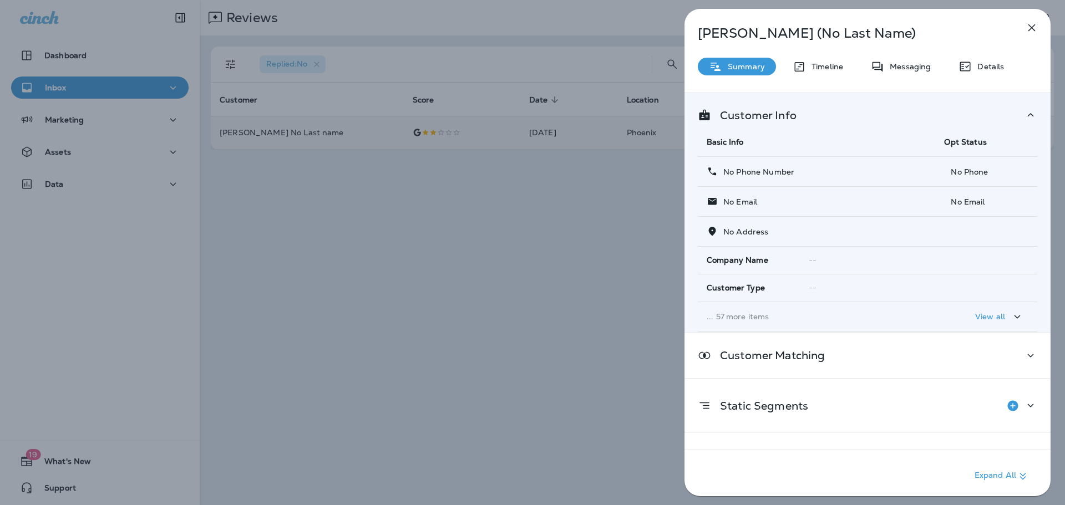 This screenshot has height=505, width=1065. I want to click on p: Expand All, so click(1002, 477).